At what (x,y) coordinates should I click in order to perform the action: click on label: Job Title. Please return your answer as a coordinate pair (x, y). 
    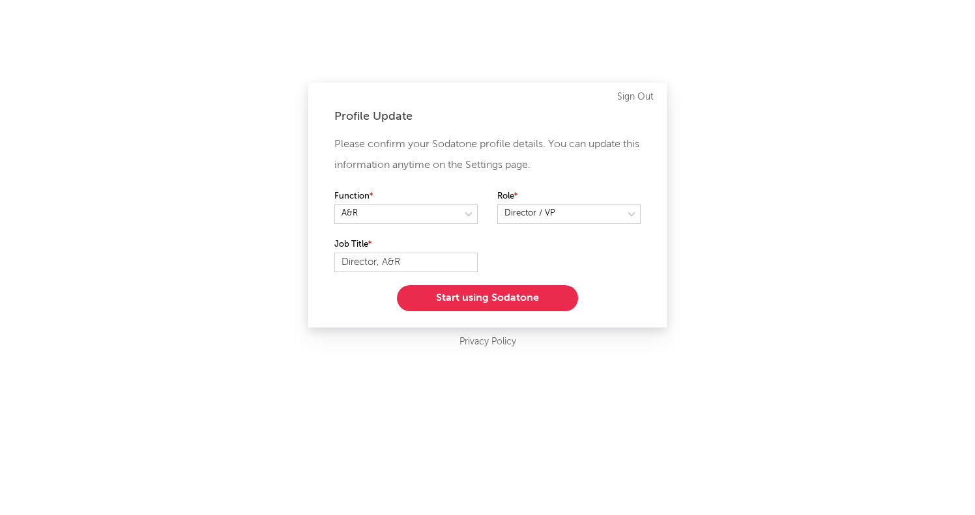
    Looking at the image, I should click on (406, 245).